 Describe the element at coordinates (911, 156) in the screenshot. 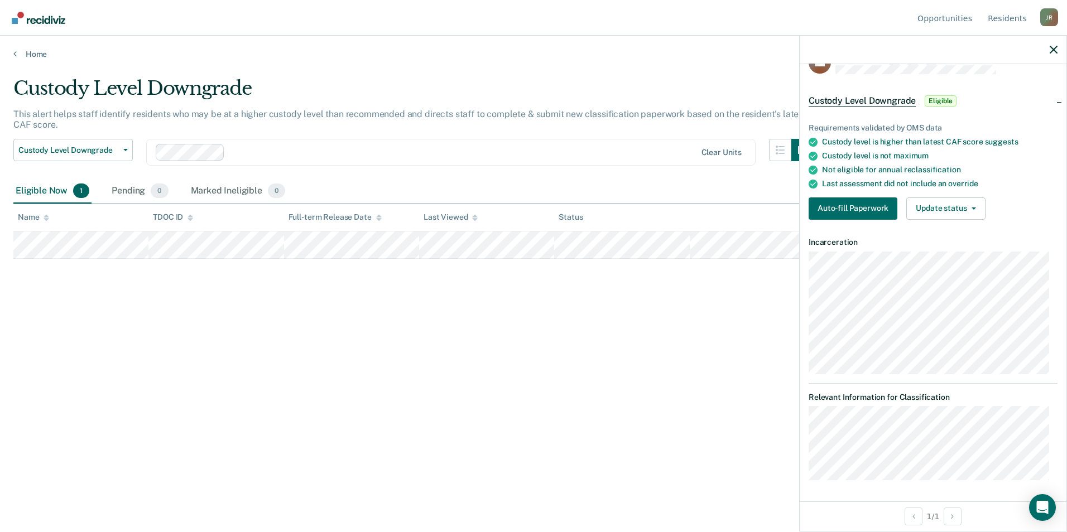

I see `span: maximum` at that location.